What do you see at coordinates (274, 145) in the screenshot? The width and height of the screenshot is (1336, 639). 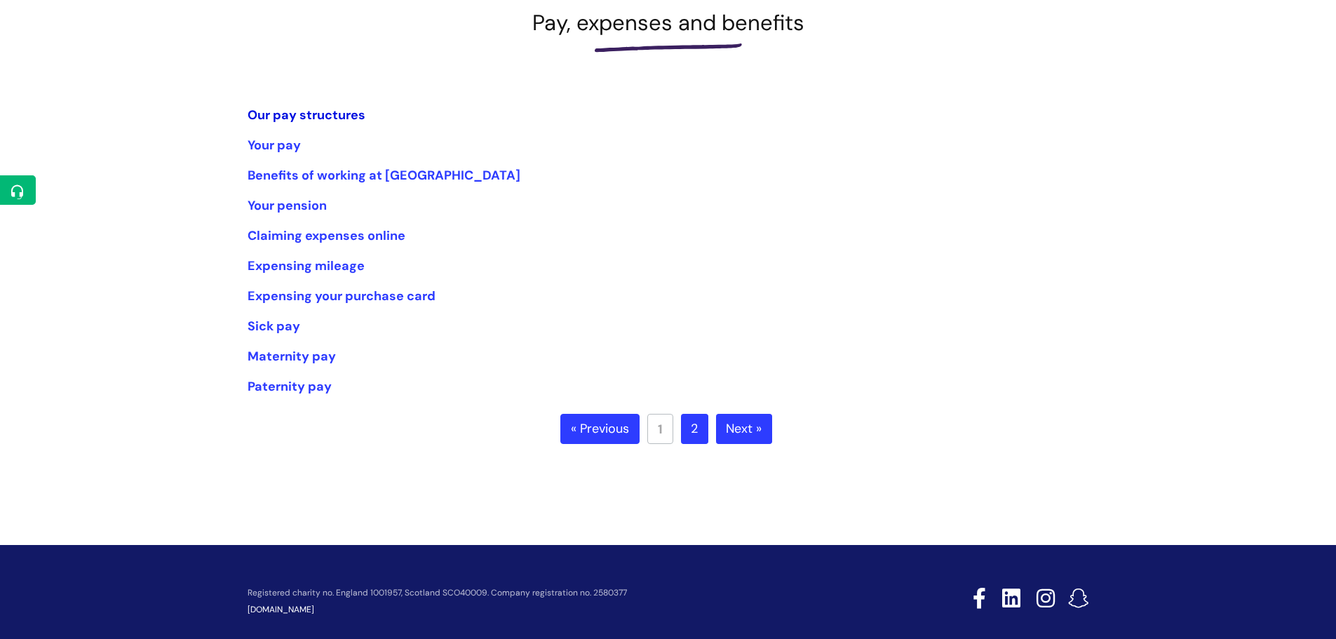 I see `a: Your pay` at bounding box center [274, 145].